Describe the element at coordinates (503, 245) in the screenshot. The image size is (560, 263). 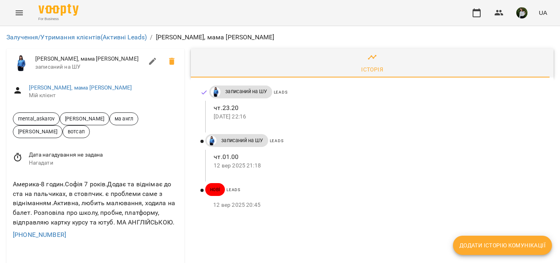
I see `span: Додати історію комунікації` at that location.